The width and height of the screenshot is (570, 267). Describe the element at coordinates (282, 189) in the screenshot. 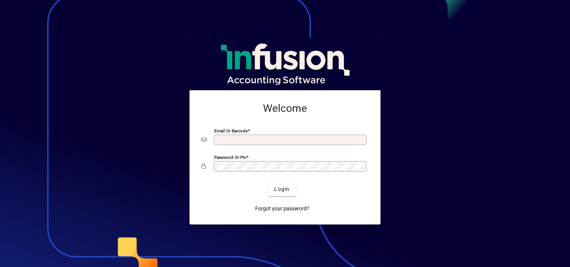

I see `button: Login` at that location.